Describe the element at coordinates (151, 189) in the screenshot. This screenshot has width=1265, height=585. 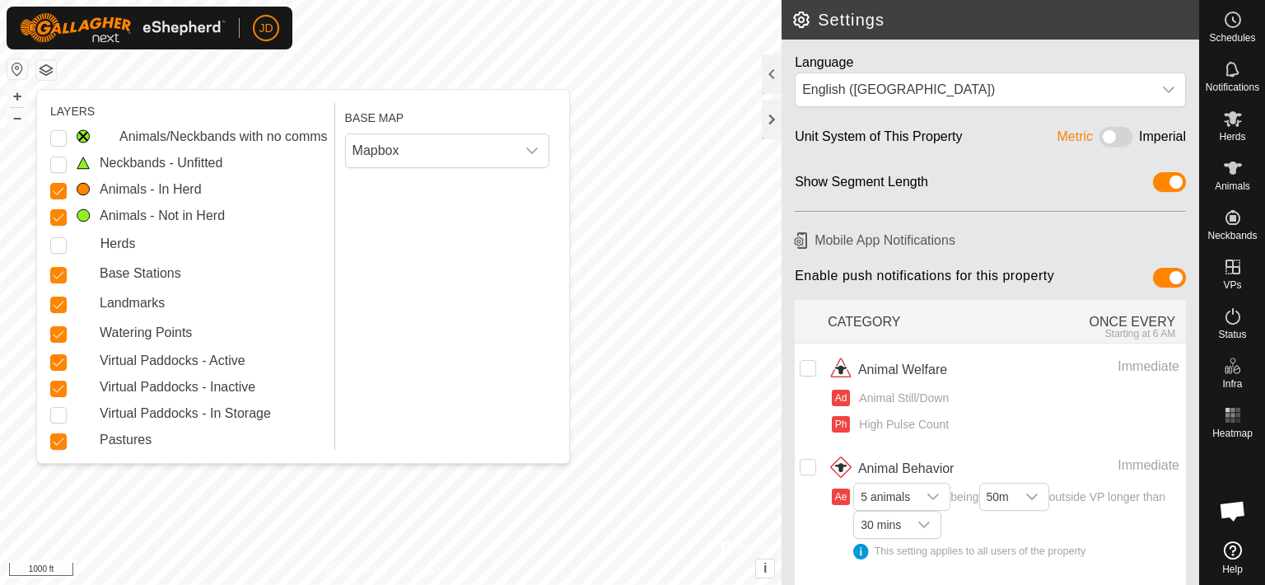
I see `label: Animals - In Herd` at that location.